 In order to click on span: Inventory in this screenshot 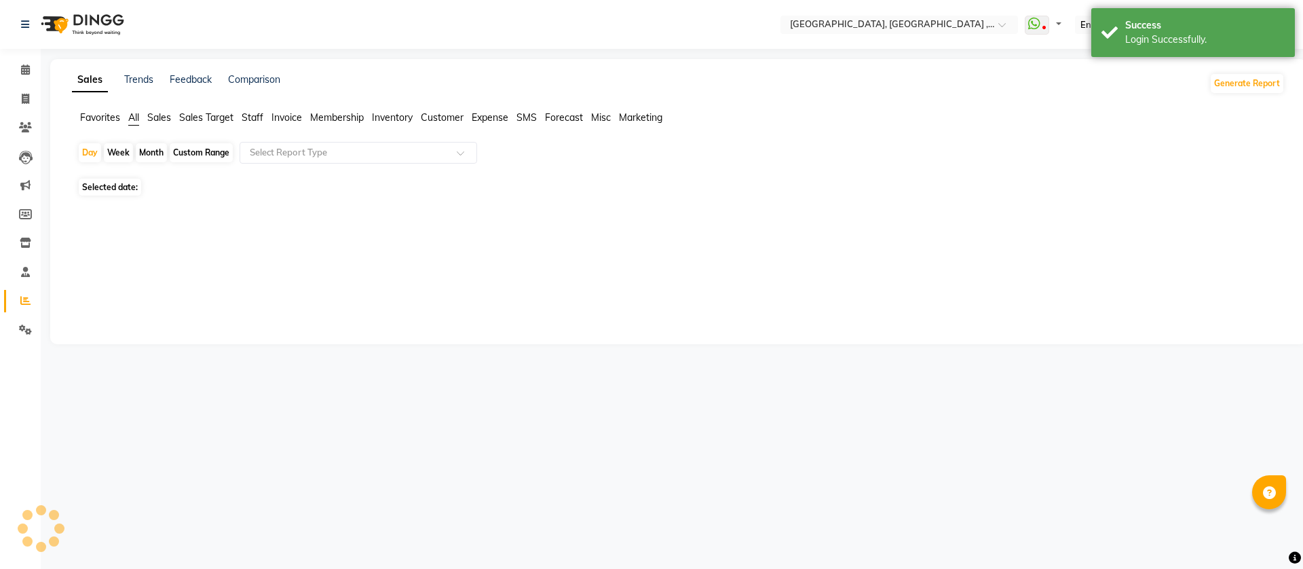, I will do `click(392, 117)`.